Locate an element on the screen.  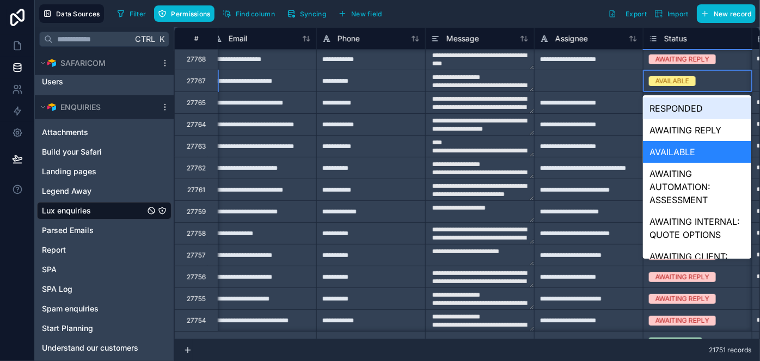
span: Email is located at coordinates (238, 39).